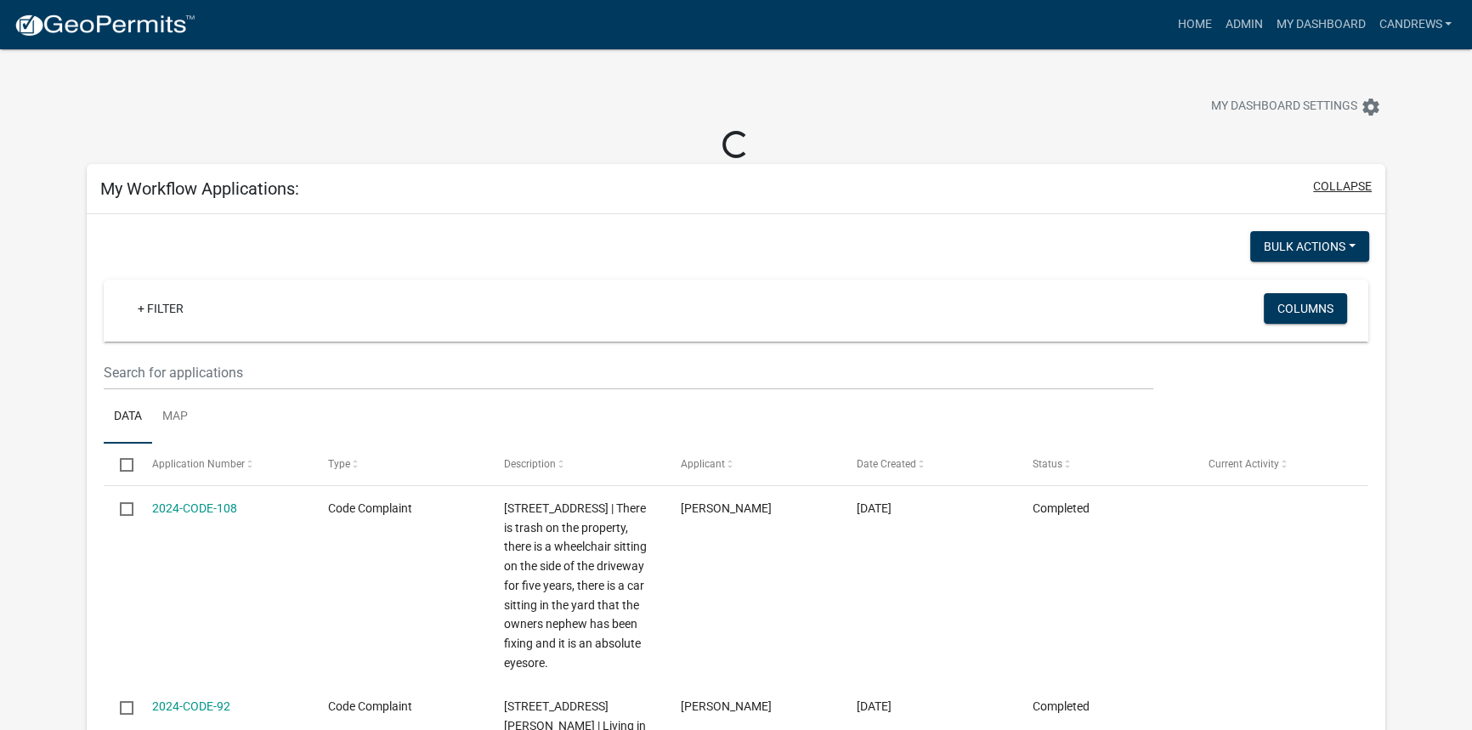  Describe the element at coordinates (874, 706) in the screenshot. I see `span: 07/01/2024` at that location.